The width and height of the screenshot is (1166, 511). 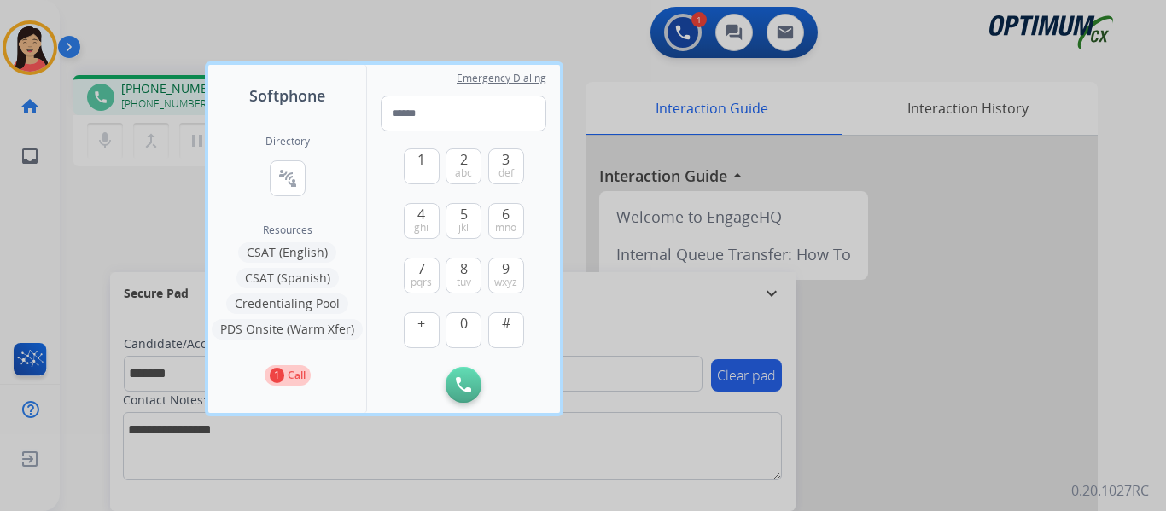 What do you see at coordinates (463, 228) in the screenshot?
I see `span: jkl` at bounding box center [463, 228].